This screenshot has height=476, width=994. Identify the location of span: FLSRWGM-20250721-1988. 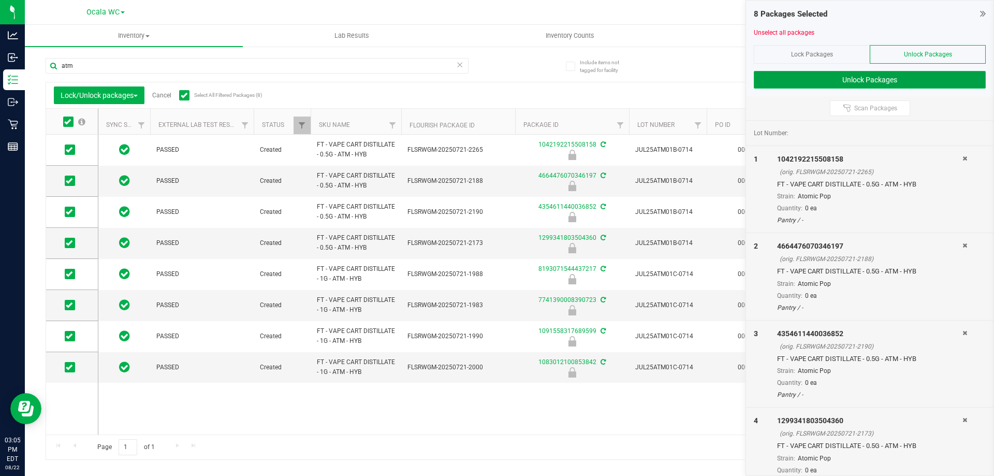
(458, 274).